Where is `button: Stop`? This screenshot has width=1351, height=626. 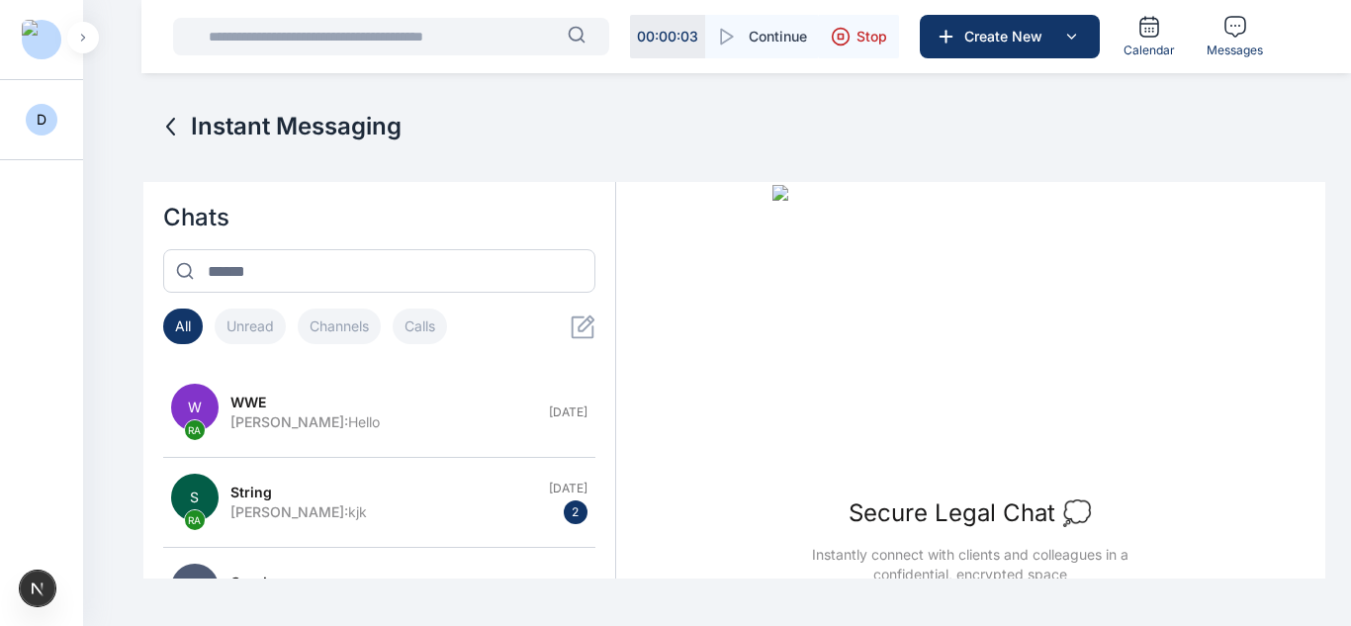 button: Stop is located at coordinates (859, 37).